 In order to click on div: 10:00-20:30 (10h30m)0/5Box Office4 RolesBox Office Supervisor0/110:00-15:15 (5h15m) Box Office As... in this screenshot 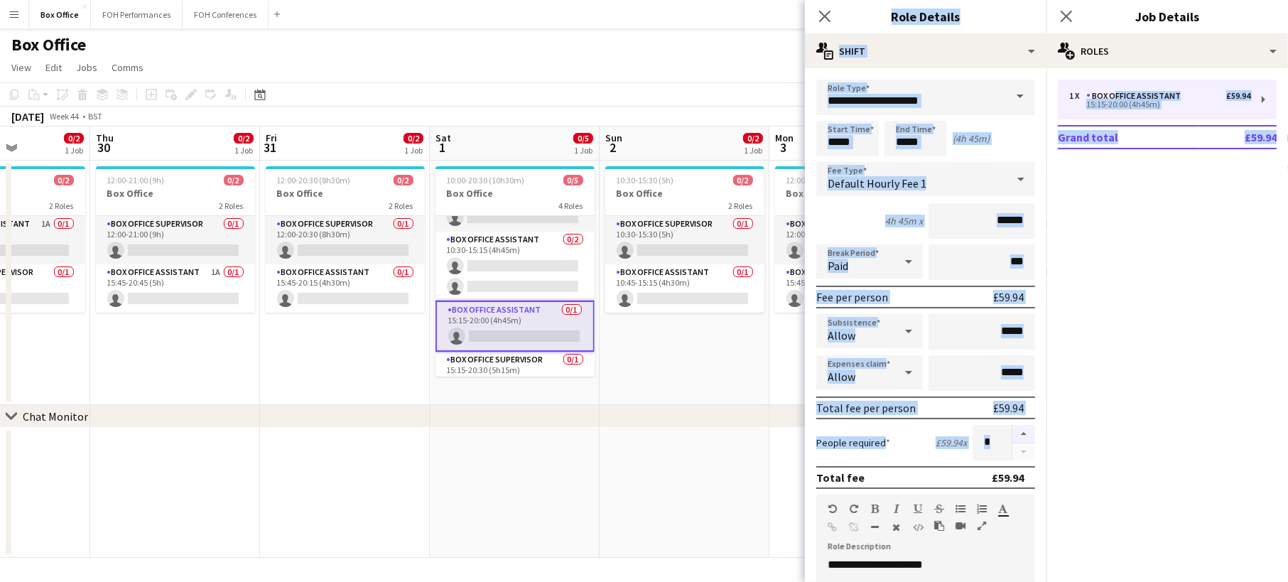, I will do `click(515, 271)`.